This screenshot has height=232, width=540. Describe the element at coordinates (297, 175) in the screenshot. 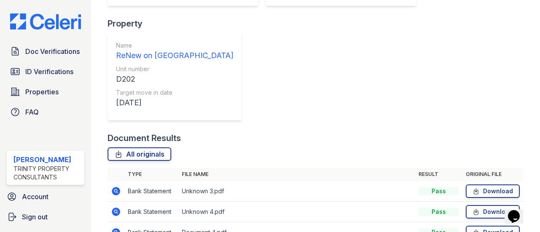

I see `th: File name` at that location.